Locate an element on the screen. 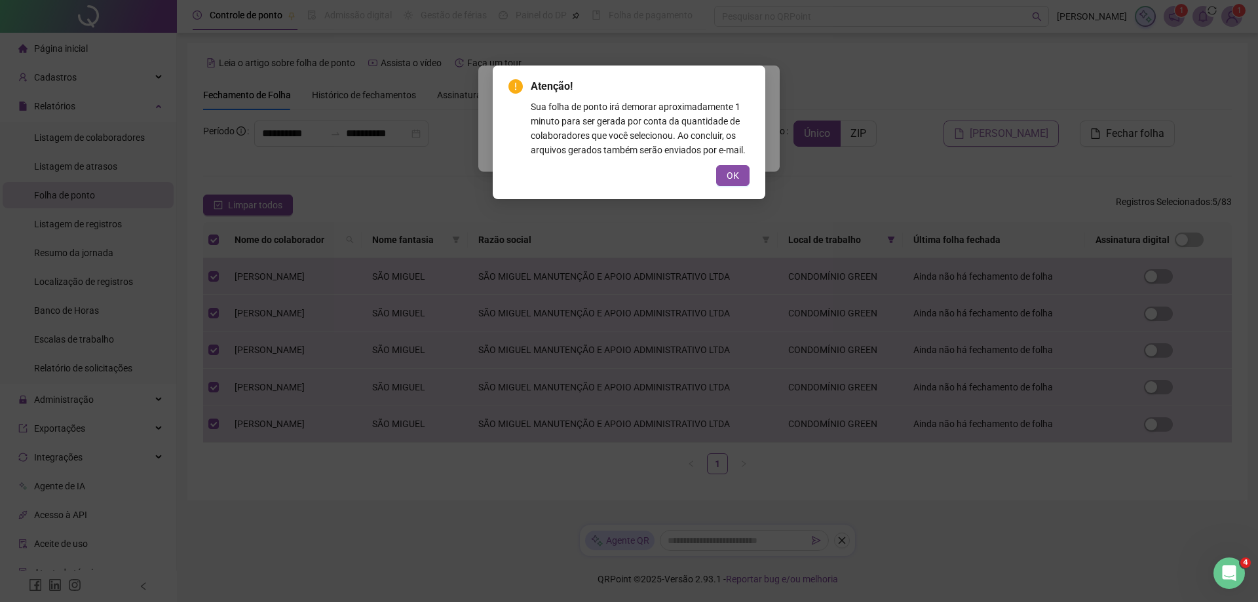 The image size is (1258, 602). span: 4 is located at coordinates (1246, 563).